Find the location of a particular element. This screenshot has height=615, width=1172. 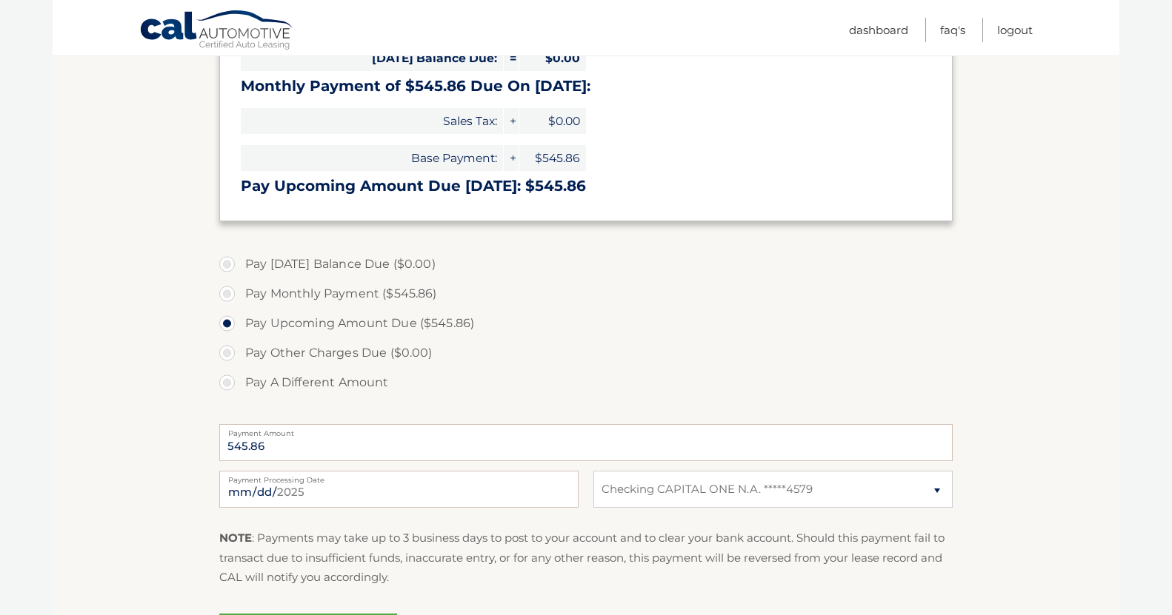

a: FAQ's is located at coordinates (952, 30).